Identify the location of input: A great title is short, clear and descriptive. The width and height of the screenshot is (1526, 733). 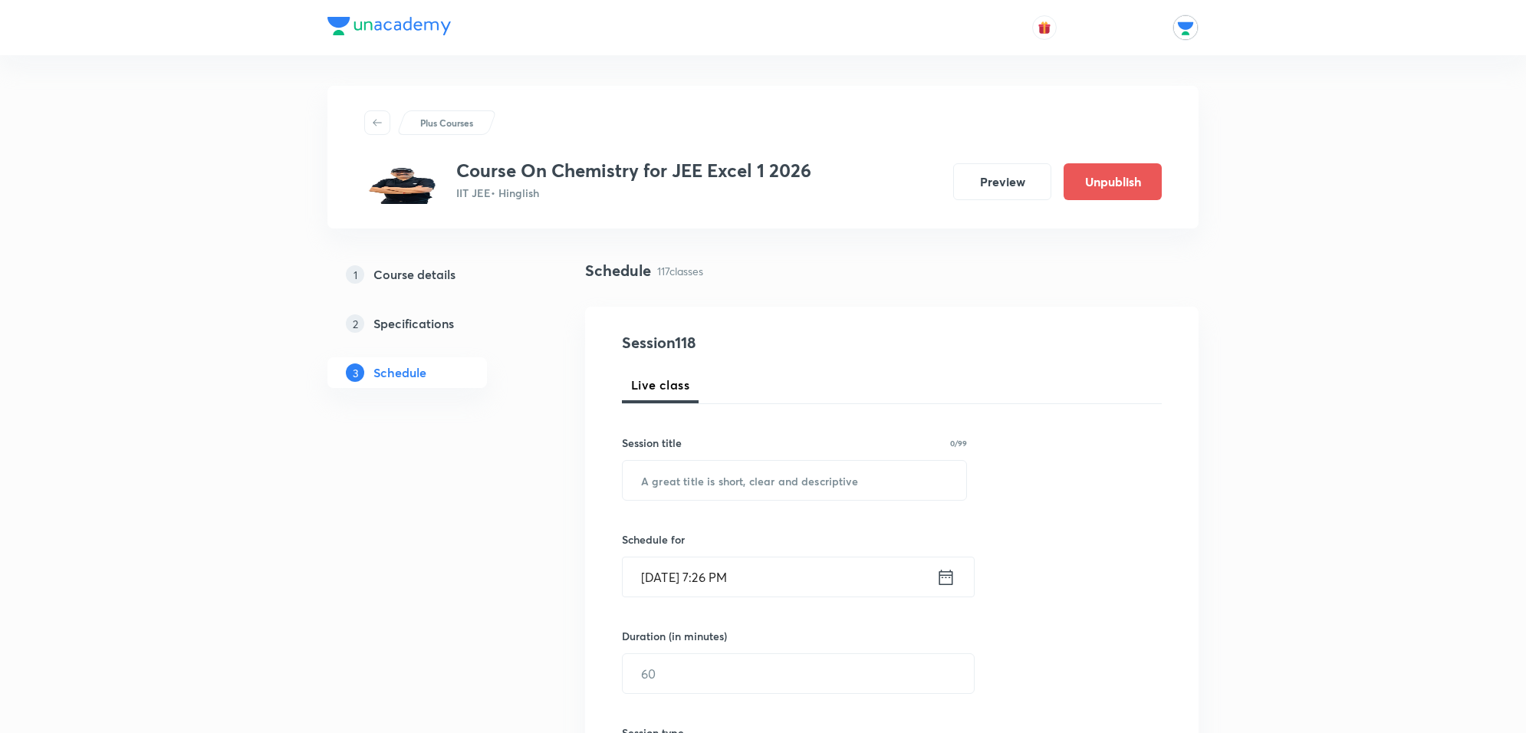
(795, 480).